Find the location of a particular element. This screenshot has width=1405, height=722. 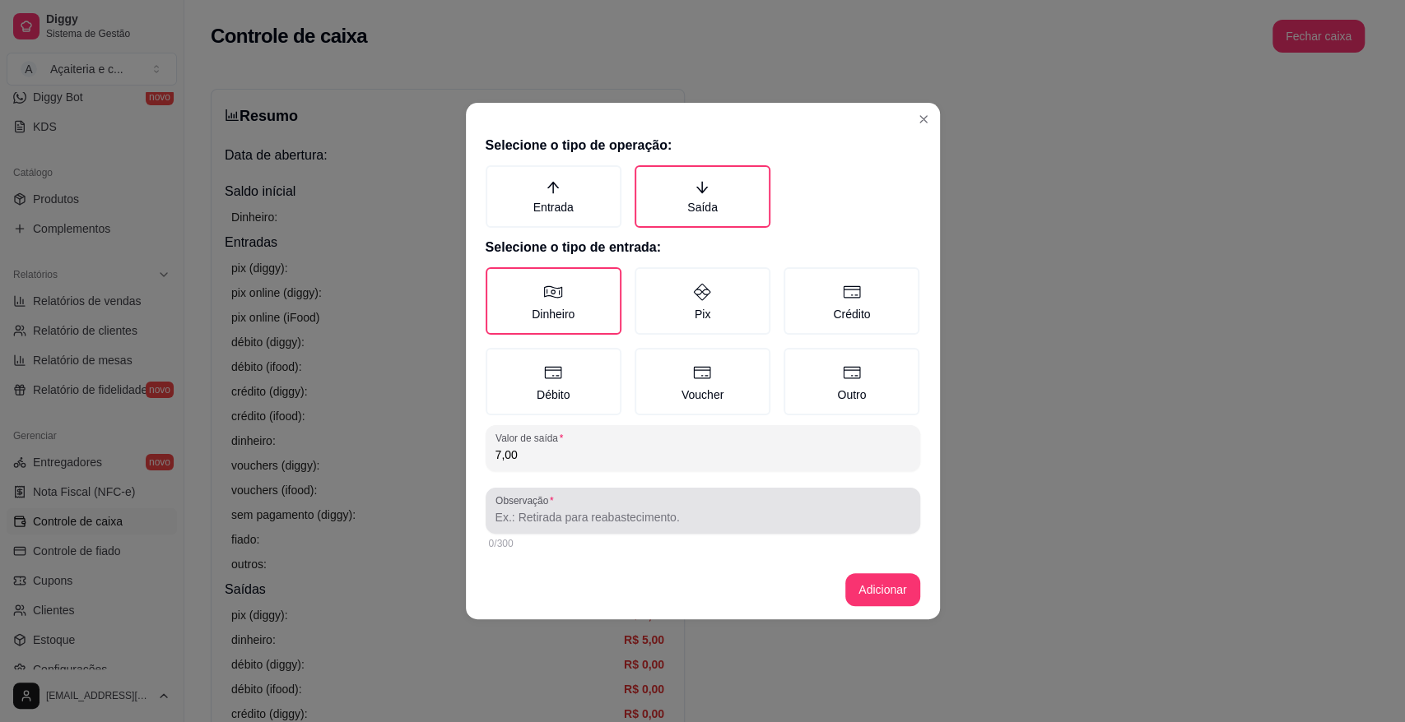

h2: Selecione o tipo de operação: is located at coordinates (703, 146).